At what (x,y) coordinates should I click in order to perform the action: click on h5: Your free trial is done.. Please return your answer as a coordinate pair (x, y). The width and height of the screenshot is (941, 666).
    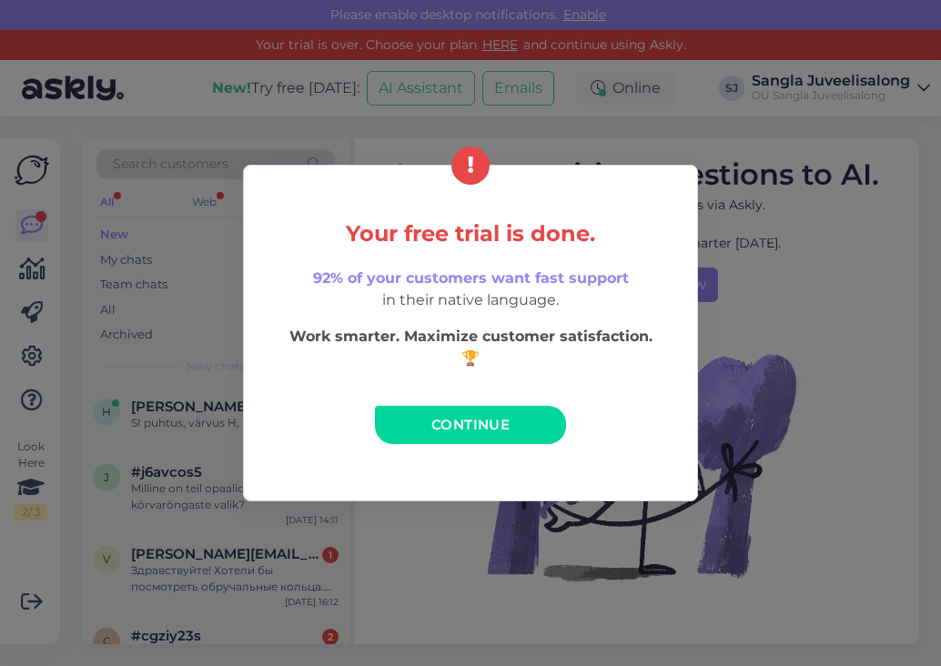
    Looking at the image, I should click on (470, 234).